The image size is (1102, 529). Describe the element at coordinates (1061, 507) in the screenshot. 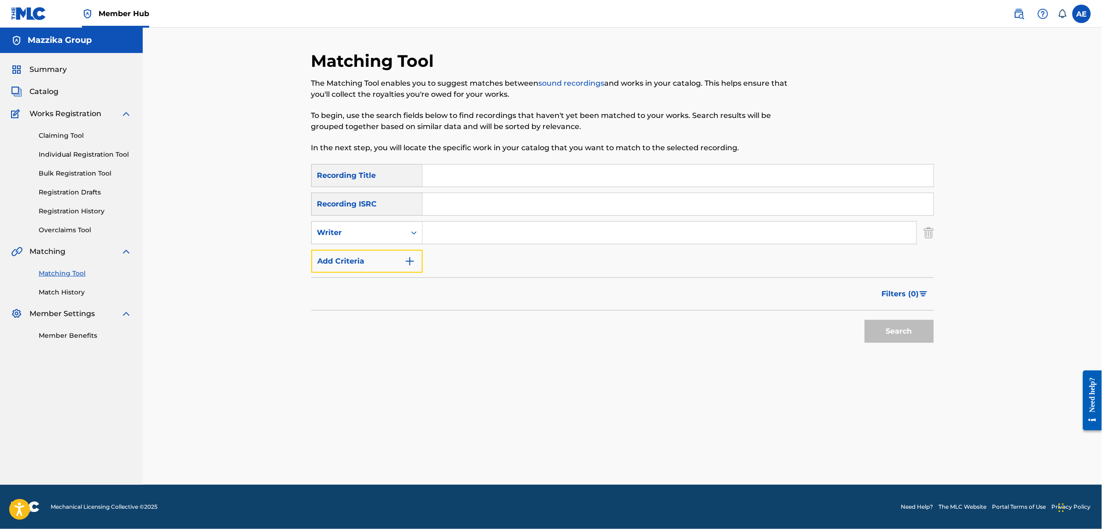

I see `div: Drag` at that location.